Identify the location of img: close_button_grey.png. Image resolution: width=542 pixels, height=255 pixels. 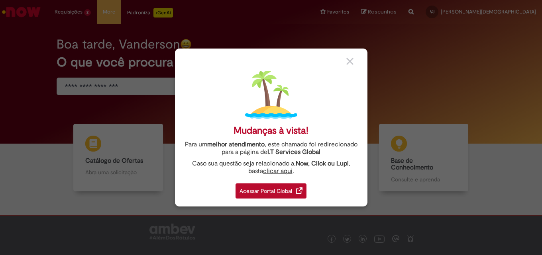
(350, 61).